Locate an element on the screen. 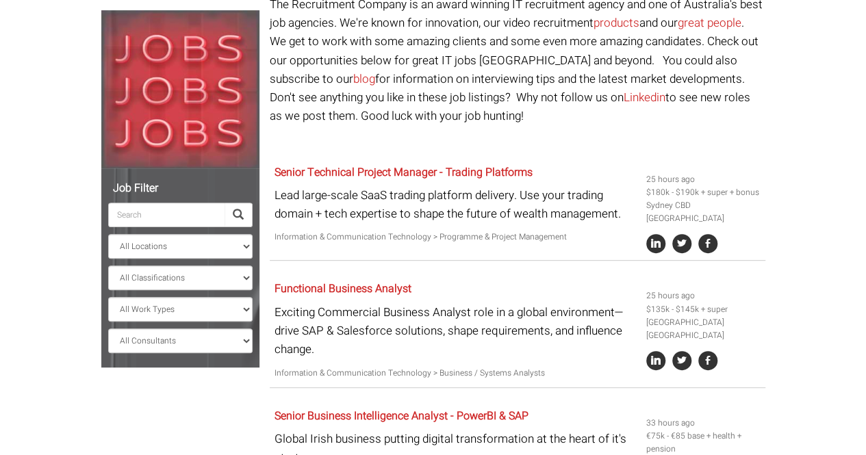  p: Information & Communication Technology > Business / Systems Analysts is located at coordinates (455, 373).